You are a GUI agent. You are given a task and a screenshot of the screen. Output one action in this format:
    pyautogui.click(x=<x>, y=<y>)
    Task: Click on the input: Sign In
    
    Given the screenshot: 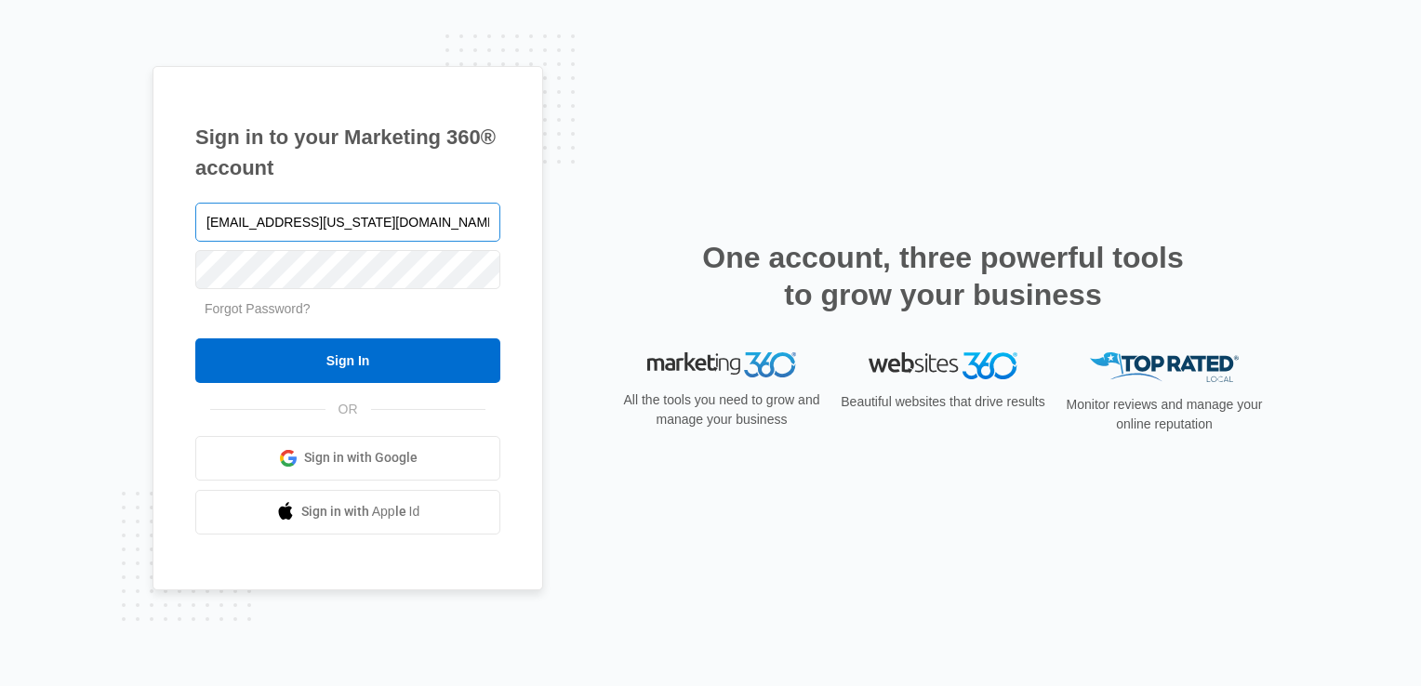 What is the action you would take?
    pyautogui.click(x=348, y=361)
    